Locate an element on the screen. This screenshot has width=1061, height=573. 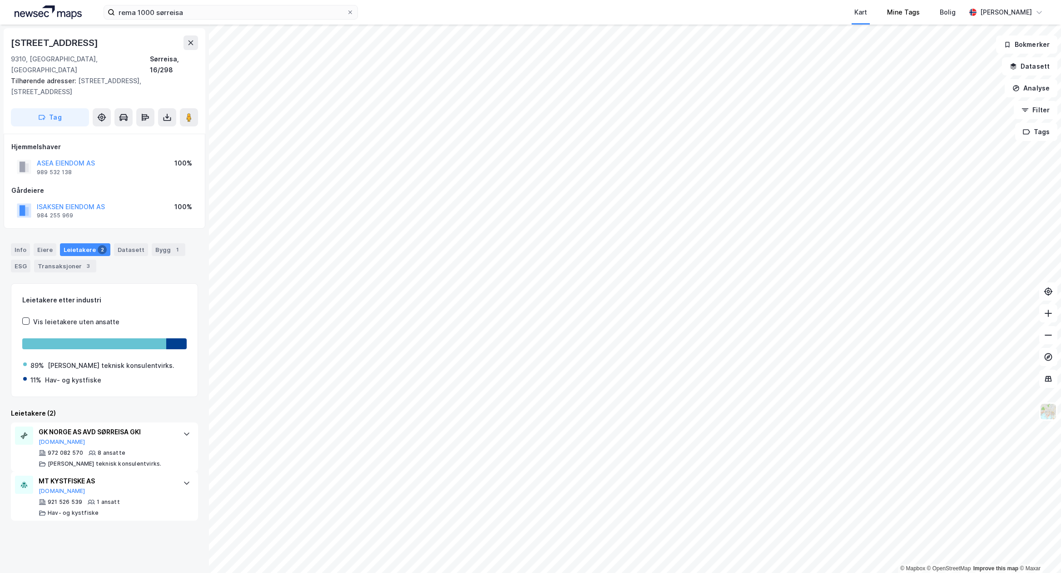
div: Eiere is located at coordinates (45, 249).